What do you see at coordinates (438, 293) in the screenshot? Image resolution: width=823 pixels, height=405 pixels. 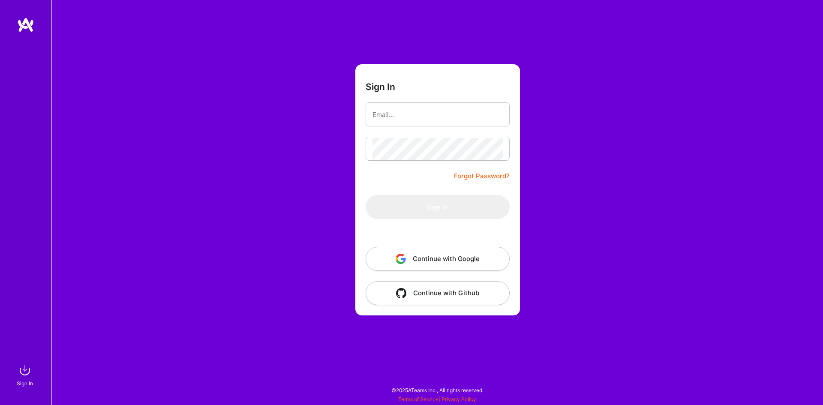 I see `button: Continue with Github` at bounding box center [438, 293].